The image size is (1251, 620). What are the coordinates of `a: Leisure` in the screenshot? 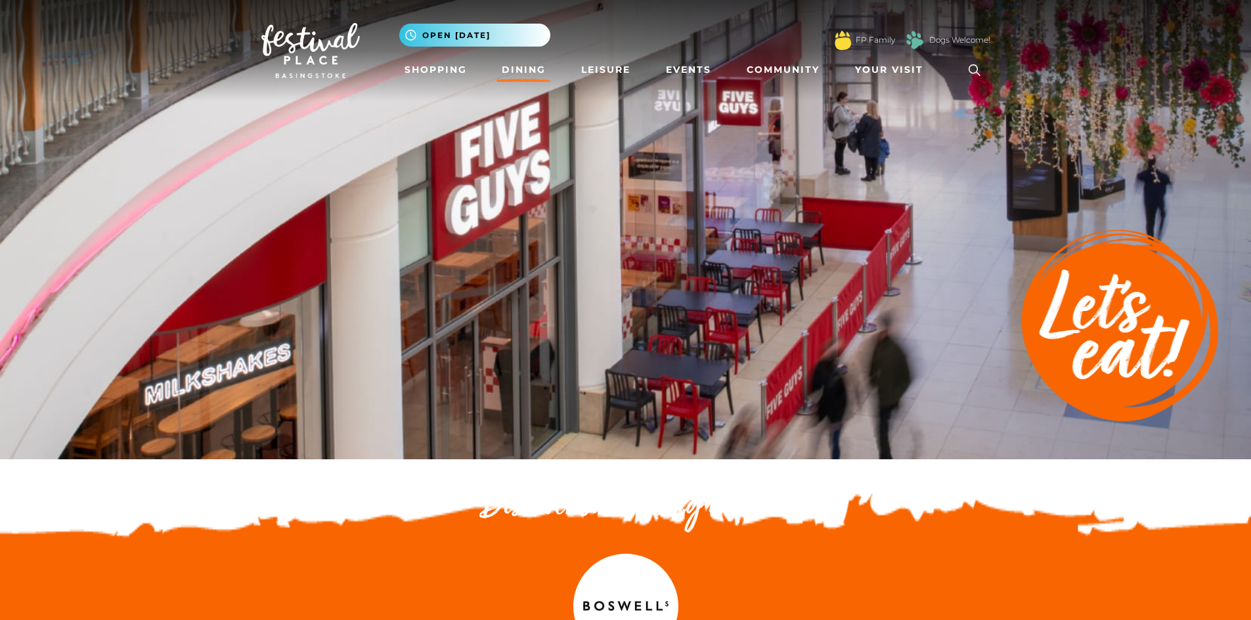 It's located at (605, 70).